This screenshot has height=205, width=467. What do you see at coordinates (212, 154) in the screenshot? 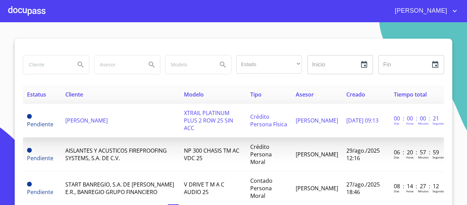
I see `span: NP 300 CHASIS TM AC VDC 25` at bounding box center [212, 154].